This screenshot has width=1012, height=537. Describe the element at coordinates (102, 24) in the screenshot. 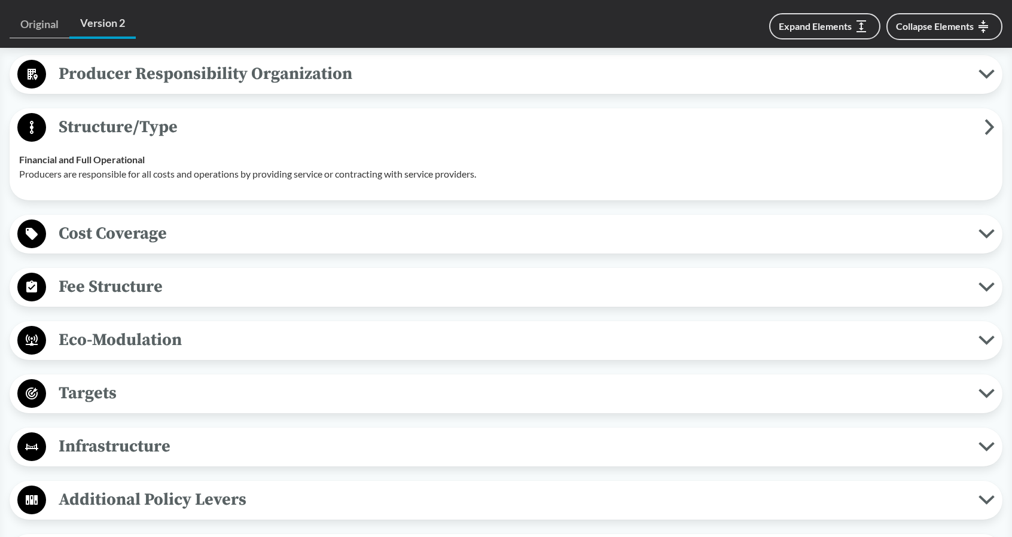

I see `a: Version 2` at that location.